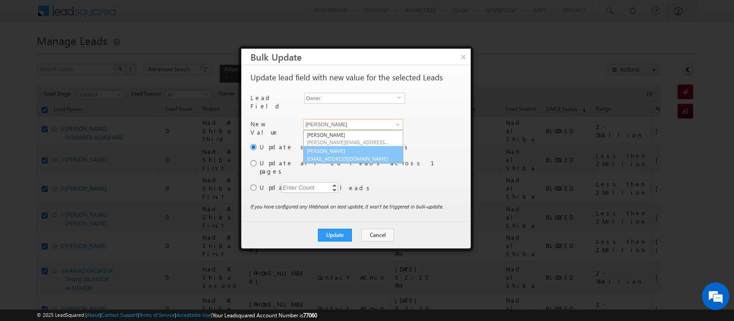  What do you see at coordinates (162, 16) in the screenshot?
I see `div: Minimize live chat window` at bounding box center [162, 16].